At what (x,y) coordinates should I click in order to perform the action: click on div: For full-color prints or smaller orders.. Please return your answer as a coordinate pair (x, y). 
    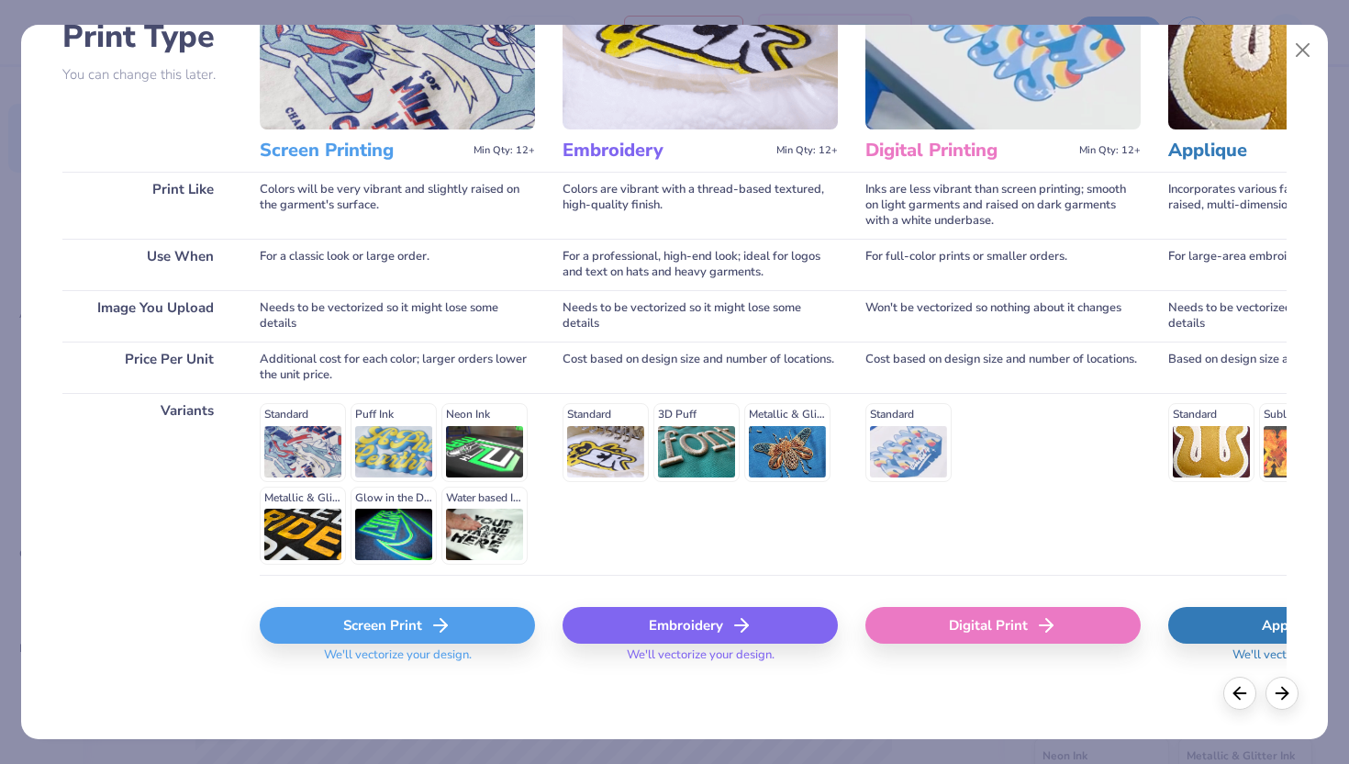
    Looking at the image, I should click on (1003, 264).